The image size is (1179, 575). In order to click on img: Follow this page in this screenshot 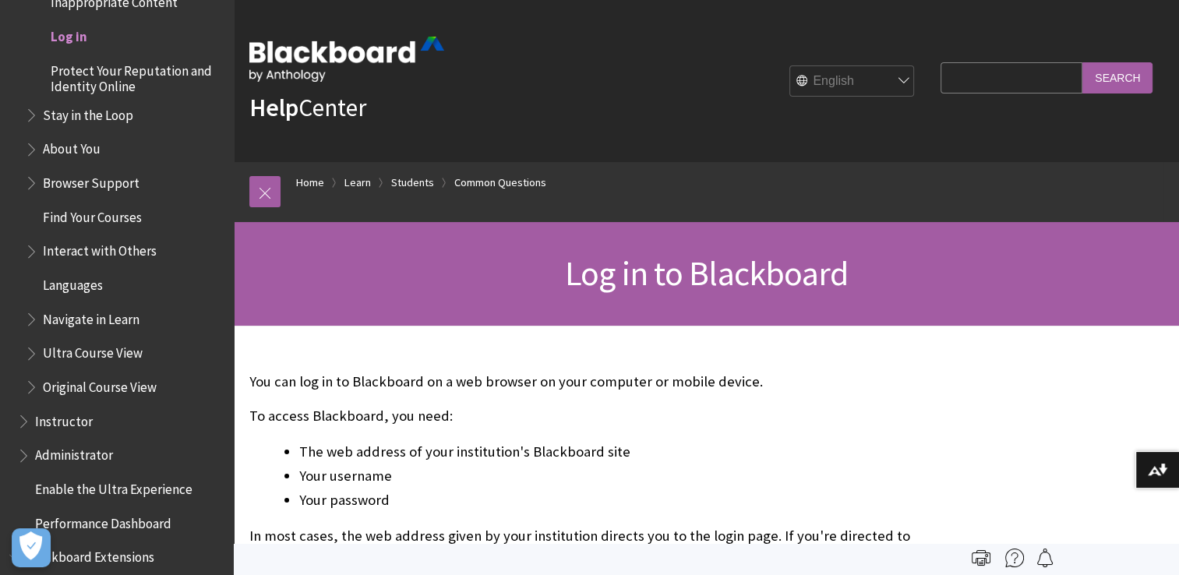, I will do `click(1045, 558)`.